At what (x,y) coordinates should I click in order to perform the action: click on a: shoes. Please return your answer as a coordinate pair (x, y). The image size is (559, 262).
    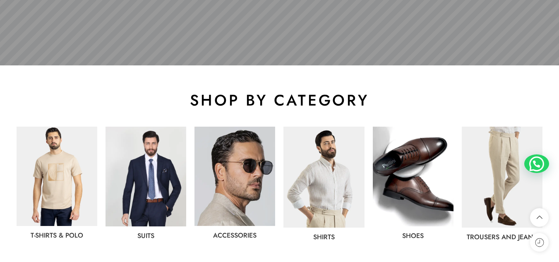
    Looking at the image, I should click on (413, 235).